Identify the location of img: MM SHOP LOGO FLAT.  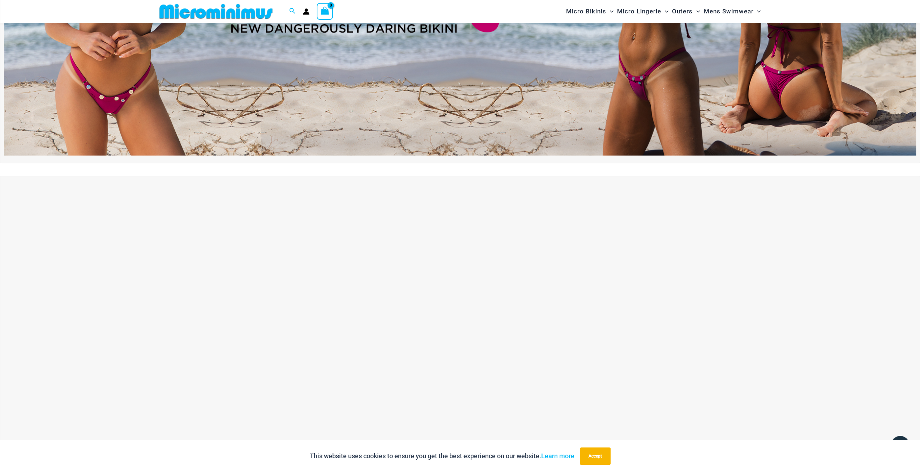
(216, 11).